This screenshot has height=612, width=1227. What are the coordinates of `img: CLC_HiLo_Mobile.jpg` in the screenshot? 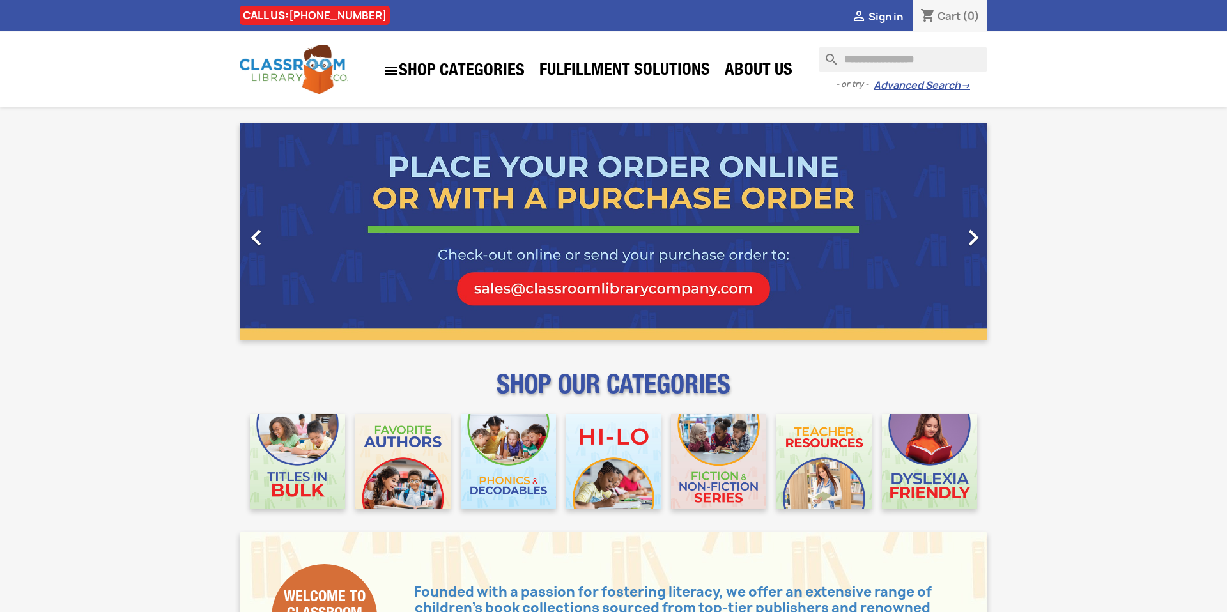 It's located at (613, 461).